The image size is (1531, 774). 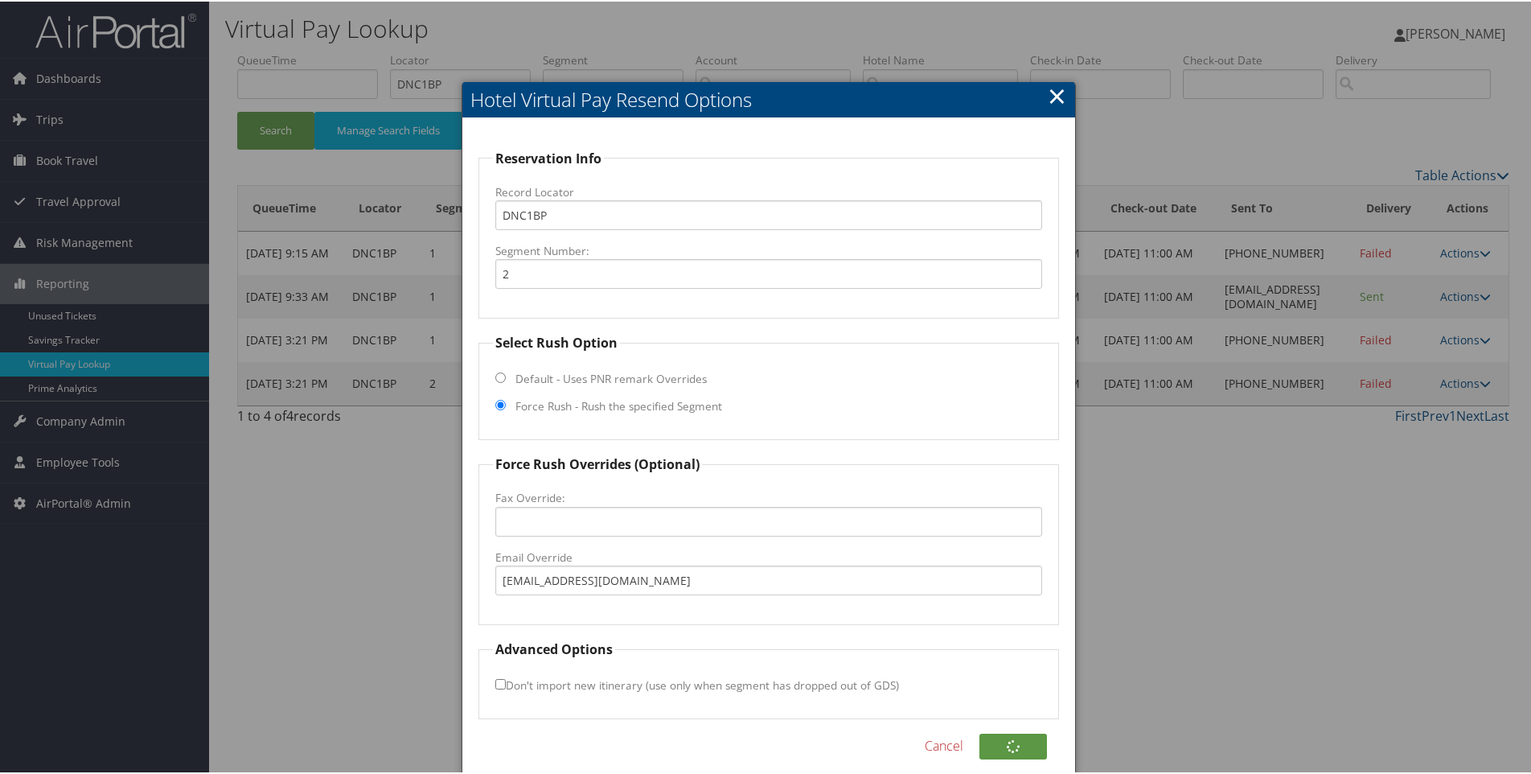 What do you see at coordinates (1057, 94) in the screenshot?
I see `a: Close` at bounding box center [1057, 94].